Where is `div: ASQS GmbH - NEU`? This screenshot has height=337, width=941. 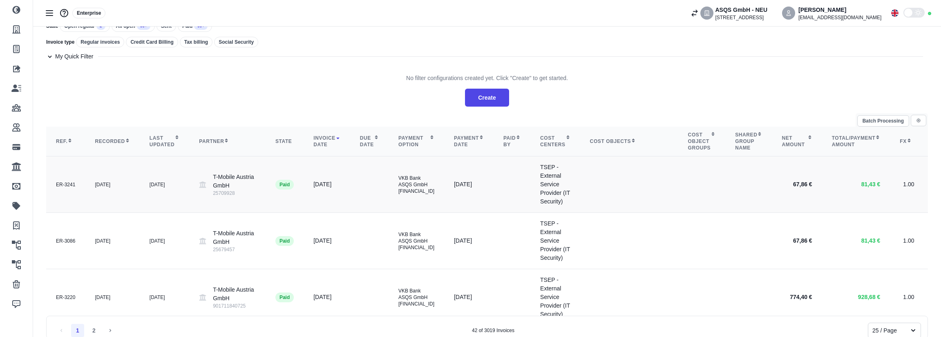
div: ASQS GmbH - NEU is located at coordinates (741, 10).